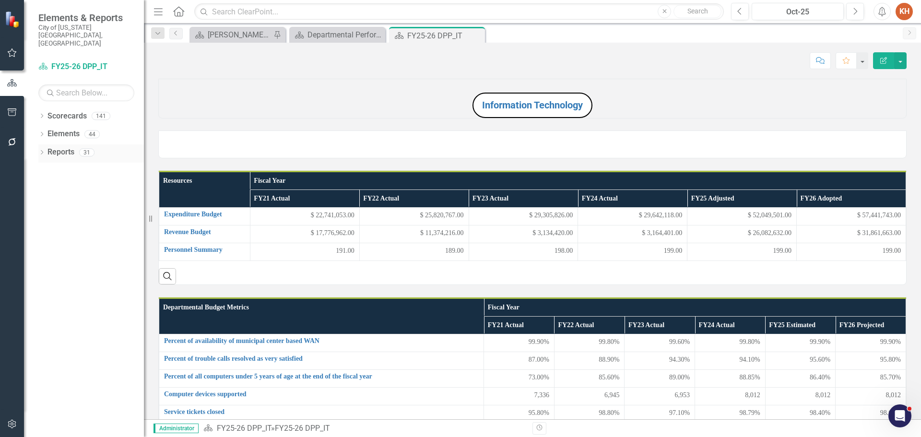 The width and height of the screenshot is (921, 437). What do you see at coordinates (879, 215) in the screenshot?
I see `span: $ 57,441,743.00` at bounding box center [879, 215].